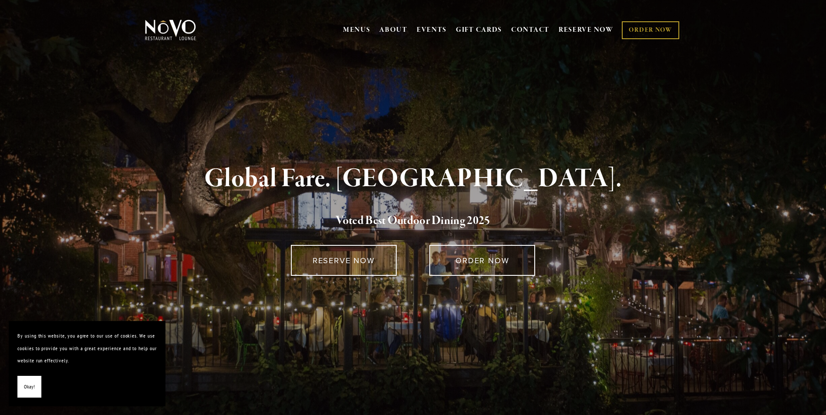 This screenshot has width=826, height=415. What do you see at coordinates (413, 221) in the screenshot?
I see `h2: 5` at bounding box center [413, 221].